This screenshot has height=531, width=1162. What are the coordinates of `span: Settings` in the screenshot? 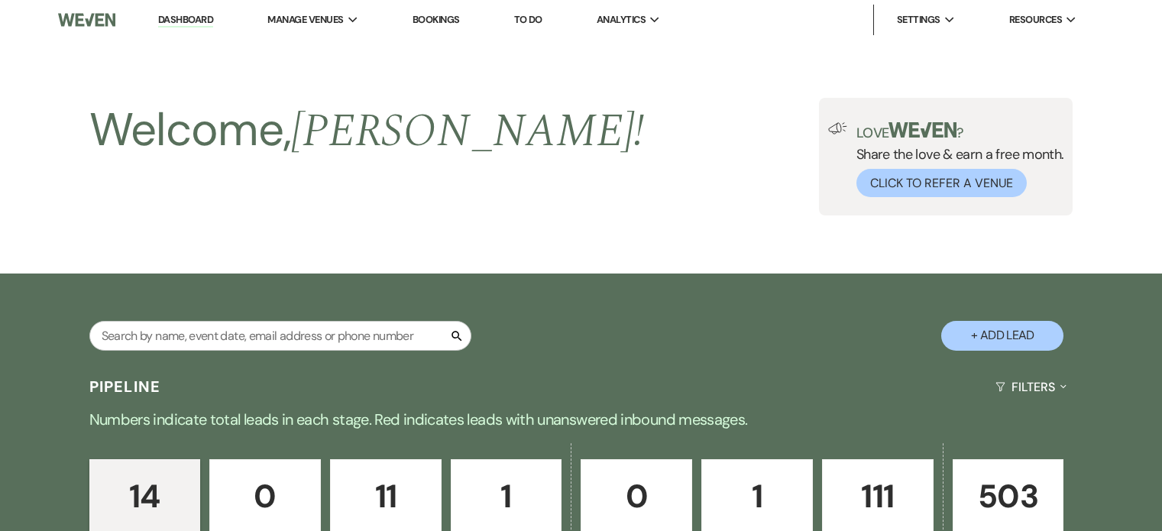 It's located at (918, 20).